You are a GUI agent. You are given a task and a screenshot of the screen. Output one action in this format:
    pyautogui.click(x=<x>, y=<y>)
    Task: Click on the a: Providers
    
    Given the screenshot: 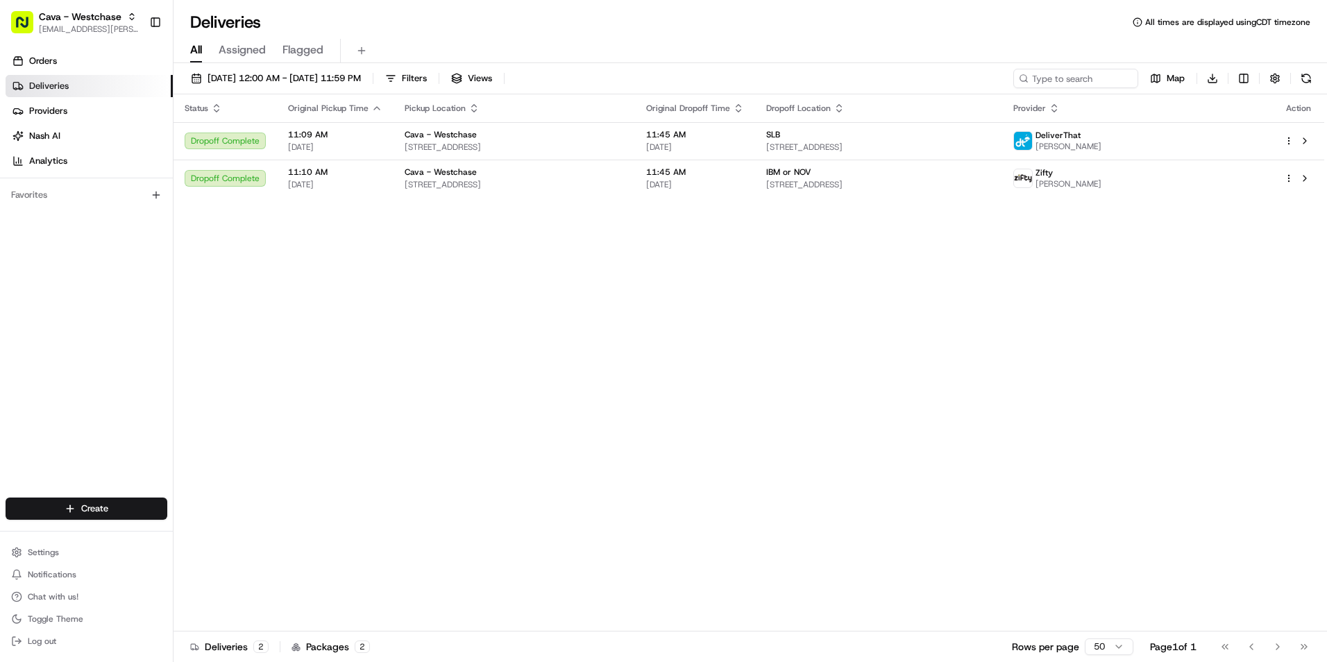 What is the action you would take?
    pyautogui.click(x=89, y=111)
    